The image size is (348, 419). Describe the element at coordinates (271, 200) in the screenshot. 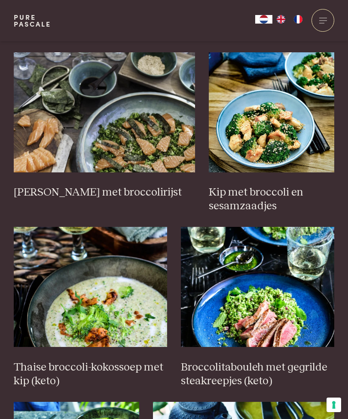

I see `h3: Kip met broccoli en sesamzaadjes` at that location.